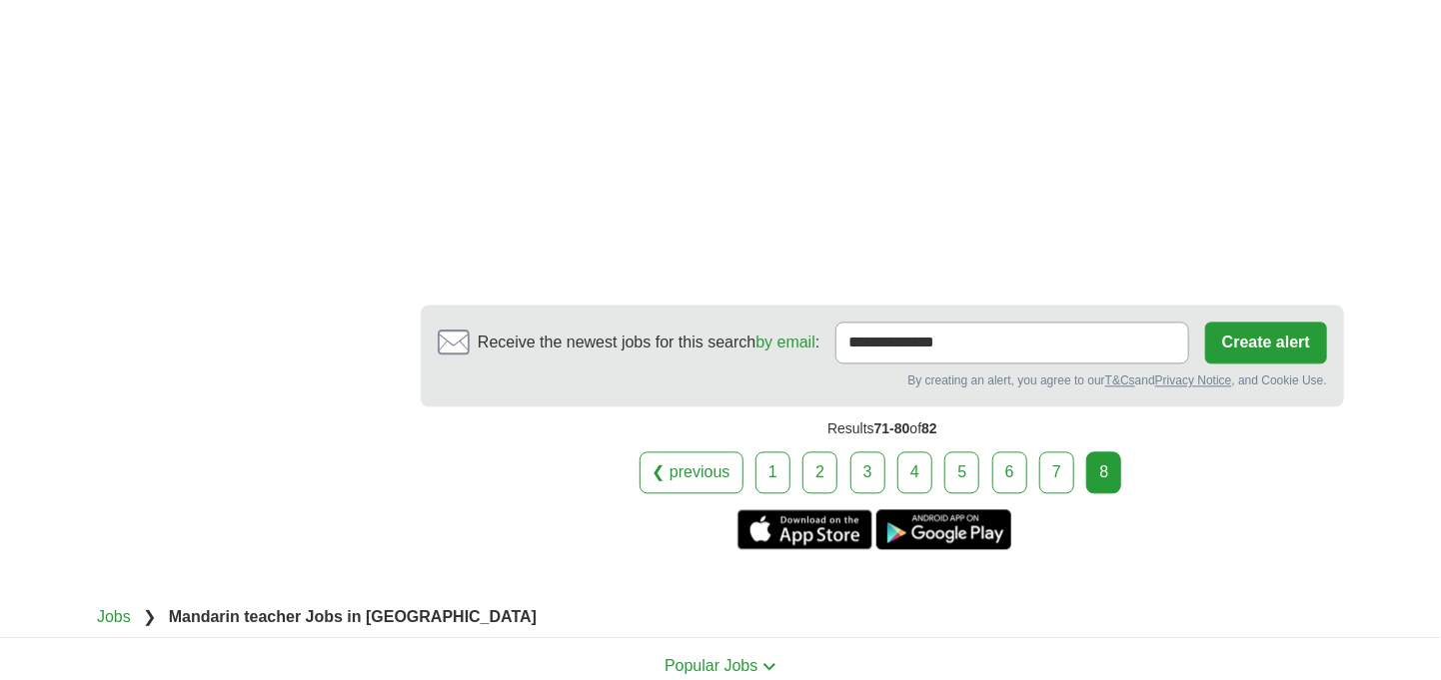 This screenshot has width=1441, height=680. Describe the element at coordinates (114, 617) in the screenshot. I see `a: Jobs` at that location.